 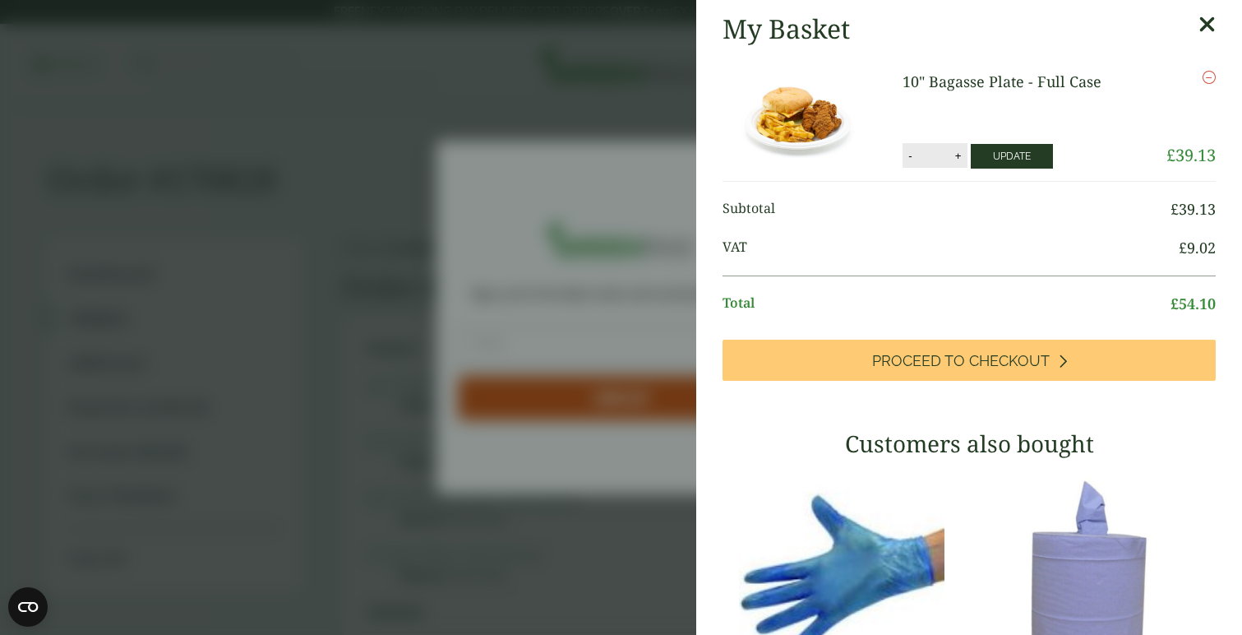 I want to click on button: Open CMP widget, so click(x=28, y=607).